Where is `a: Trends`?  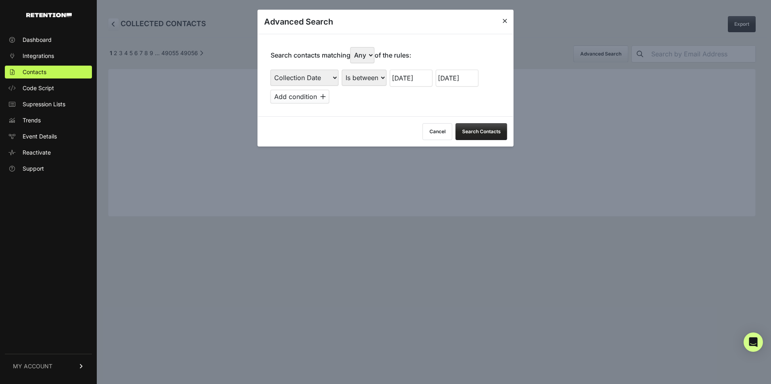 a: Trends is located at coordinates (48, 121).